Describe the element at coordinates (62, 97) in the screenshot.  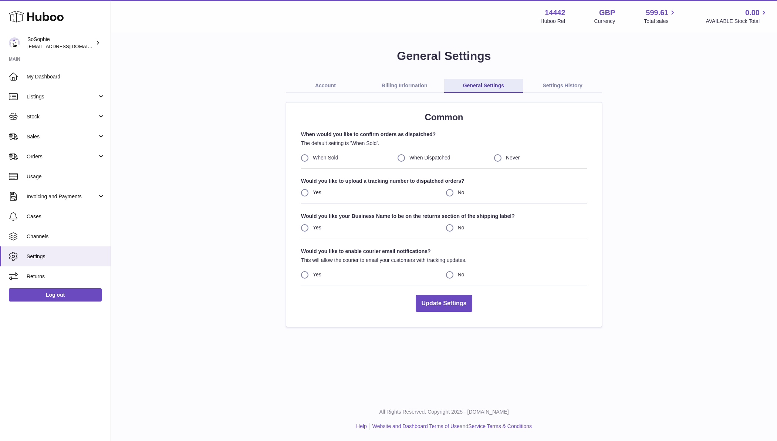
I see `span: Listings` at that location.